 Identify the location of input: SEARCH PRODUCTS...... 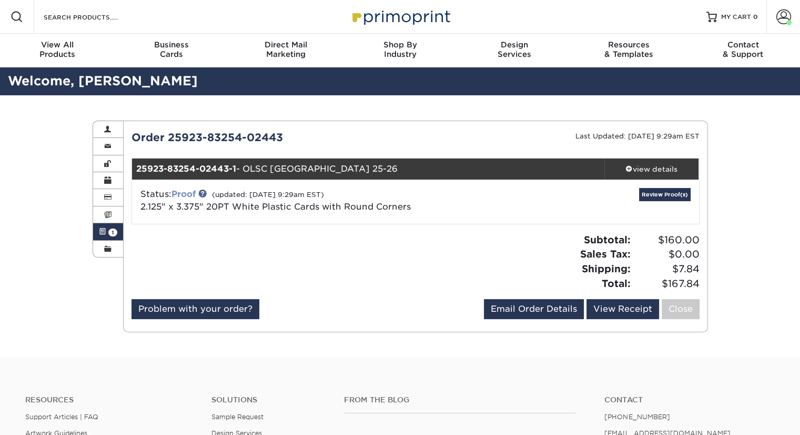
(94, 17).